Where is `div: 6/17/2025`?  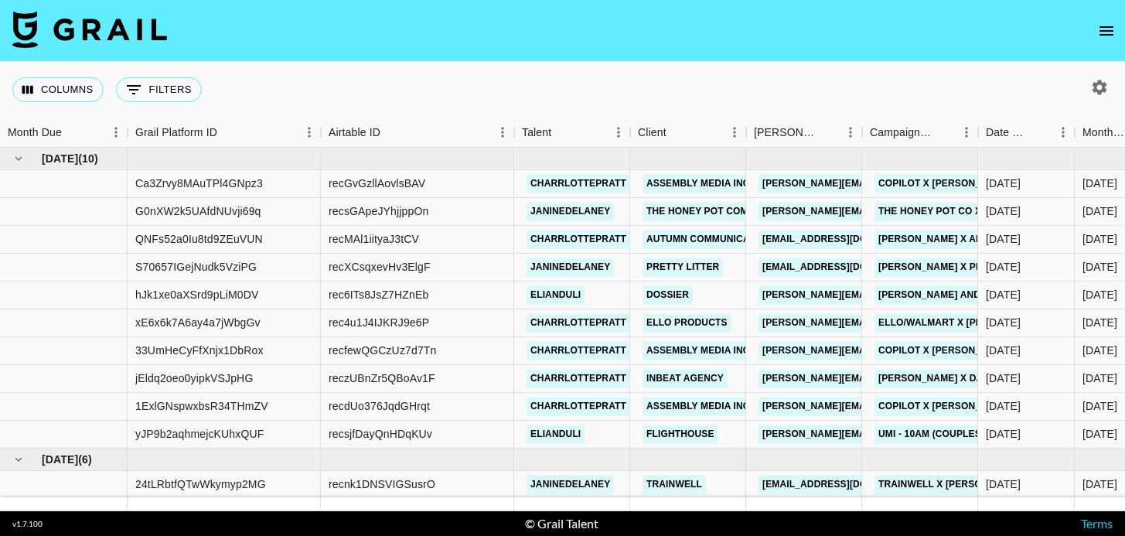 div: 6/17/2025 is located at coordinates (1002, 434).